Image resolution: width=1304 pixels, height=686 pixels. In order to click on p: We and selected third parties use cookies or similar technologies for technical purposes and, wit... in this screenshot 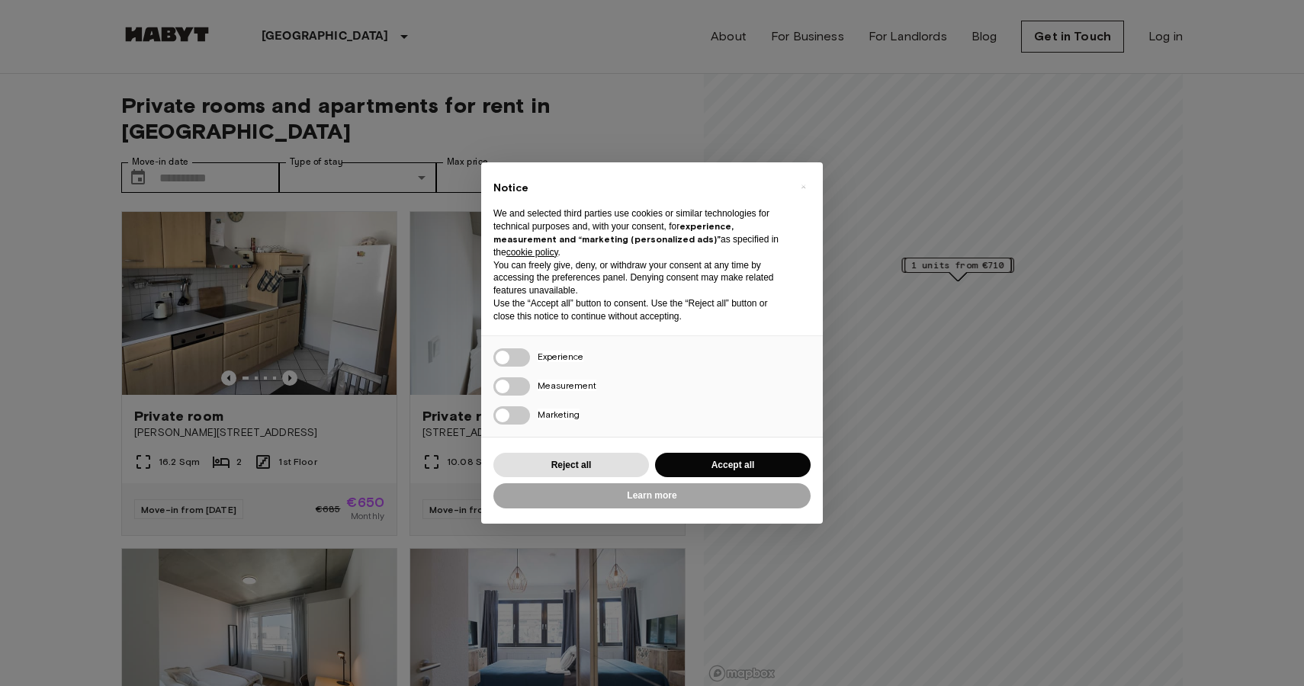, I will do `click(640, 233)`.